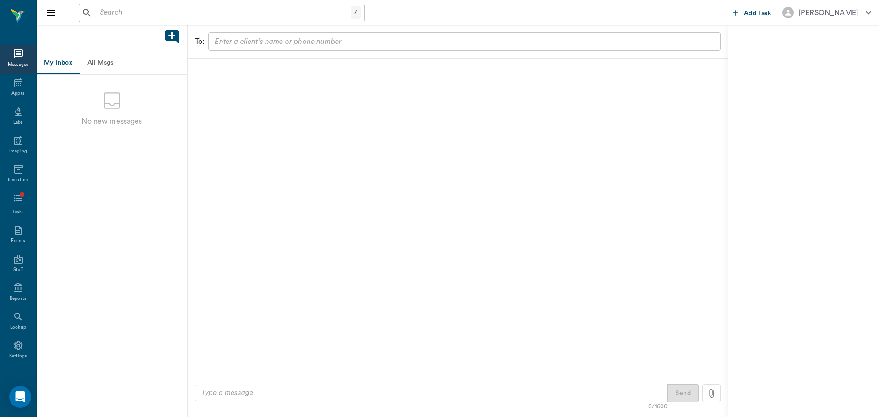  Describe the element at coordinates (18, 151) in the screenshot. I see `div: Imaging` at that location.